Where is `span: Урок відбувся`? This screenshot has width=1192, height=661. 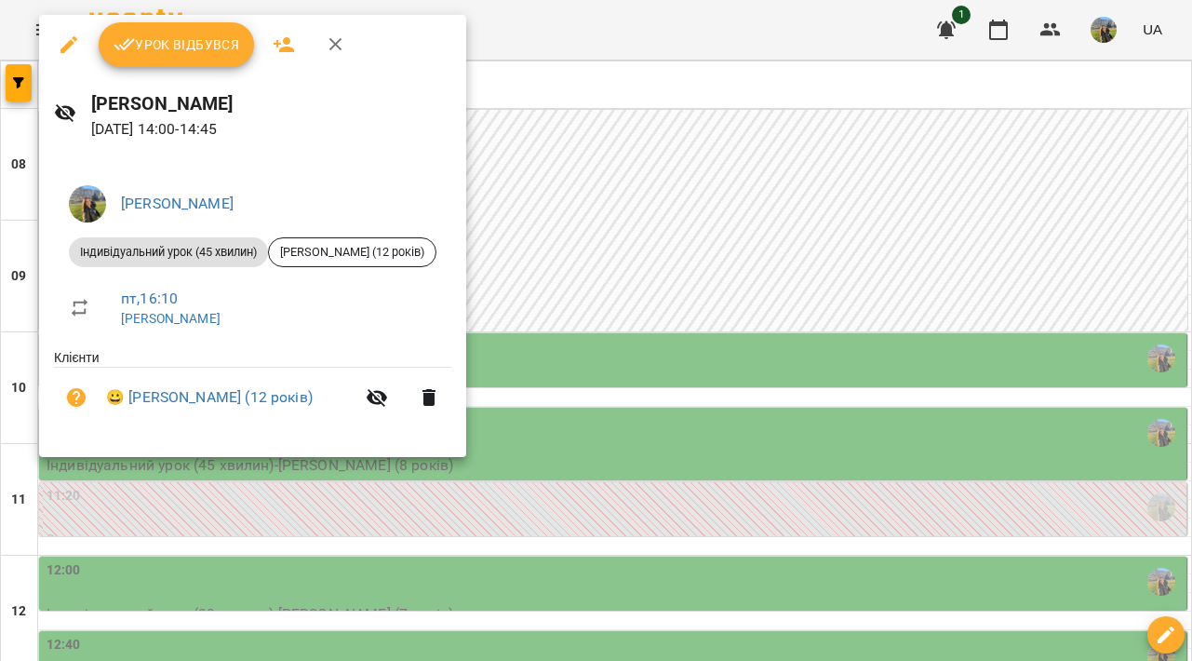 span: Урок відбувся is located at coordinates (177, 45).